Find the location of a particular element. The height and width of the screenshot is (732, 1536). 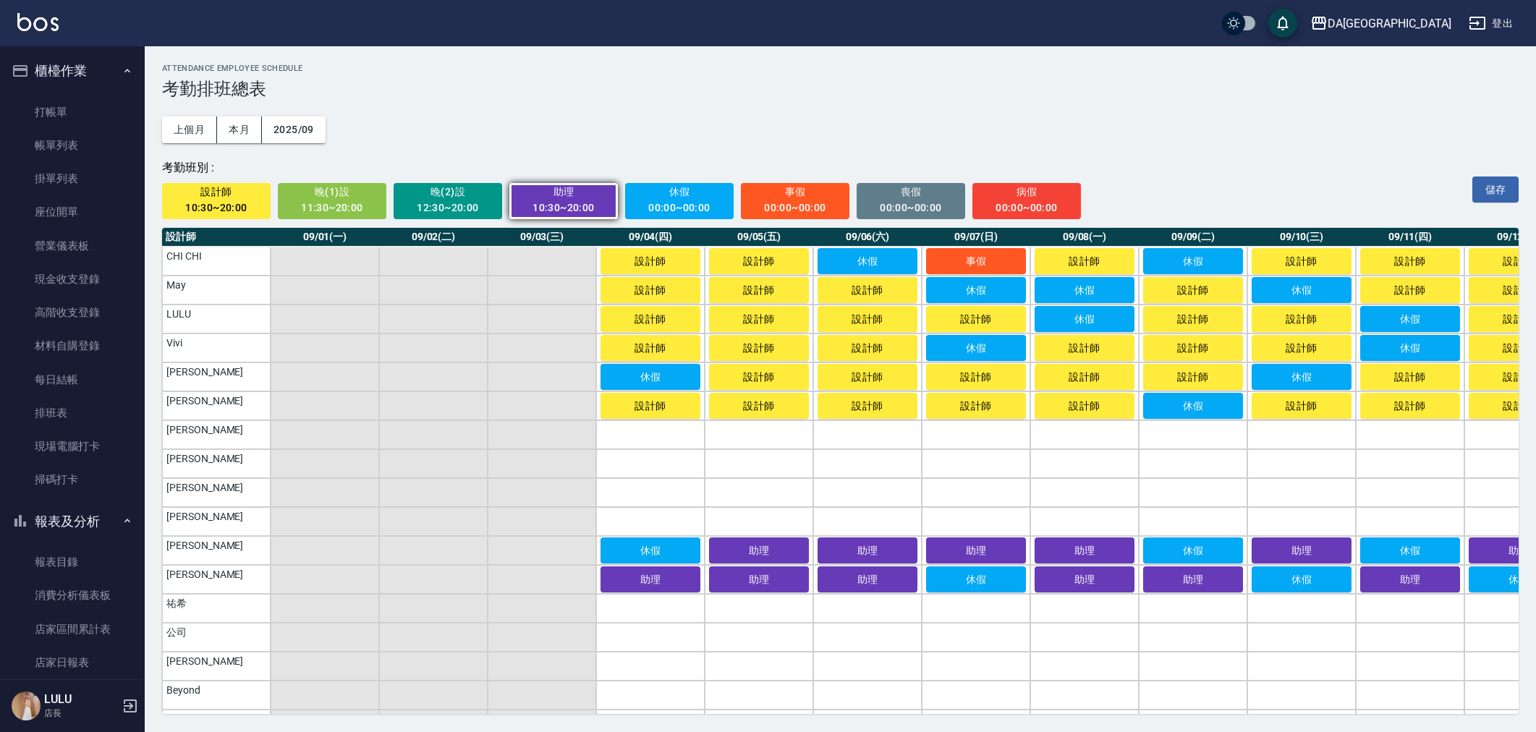

span: 事假 is located at coordinates (795, 192).